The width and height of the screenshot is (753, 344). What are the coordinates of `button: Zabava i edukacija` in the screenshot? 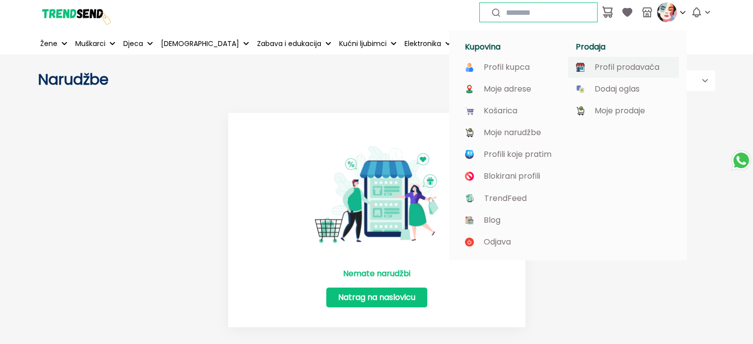 It's located at (294, 44).